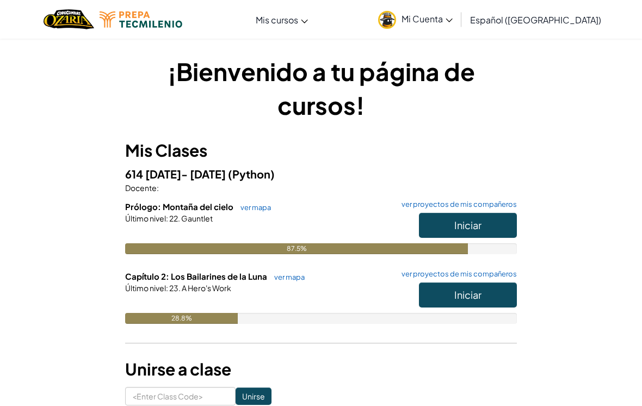  I want to click on img: avatar, so click(387, 20).